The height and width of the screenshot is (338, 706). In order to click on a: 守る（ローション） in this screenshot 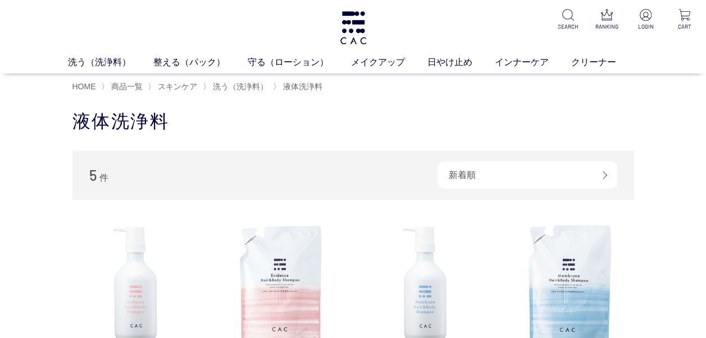, I will do `click(300, 62)`.